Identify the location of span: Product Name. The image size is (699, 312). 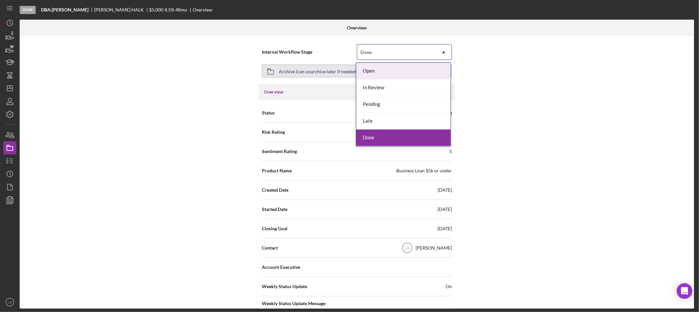
(276, 171).